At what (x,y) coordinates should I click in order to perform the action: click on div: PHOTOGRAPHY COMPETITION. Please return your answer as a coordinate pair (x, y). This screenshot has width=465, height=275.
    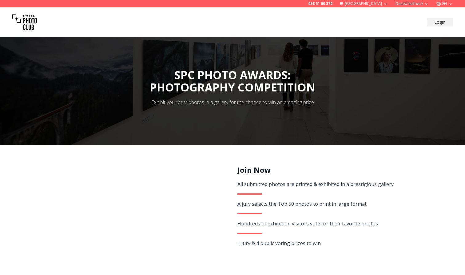
    Looking at the image, I should click on (233, 87).